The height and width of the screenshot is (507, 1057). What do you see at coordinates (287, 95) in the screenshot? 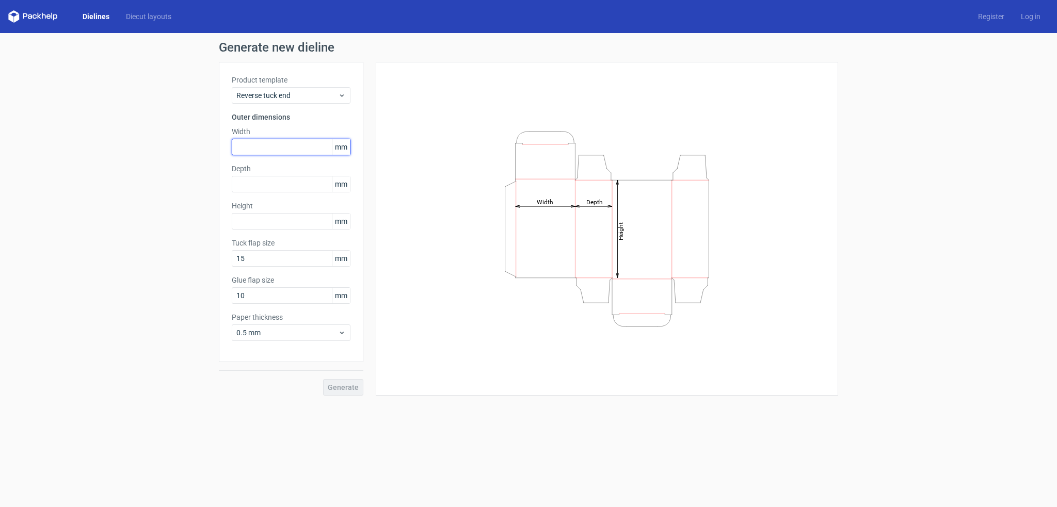
I see `span: Reverse tuck end` at bounding box center [287, 95].